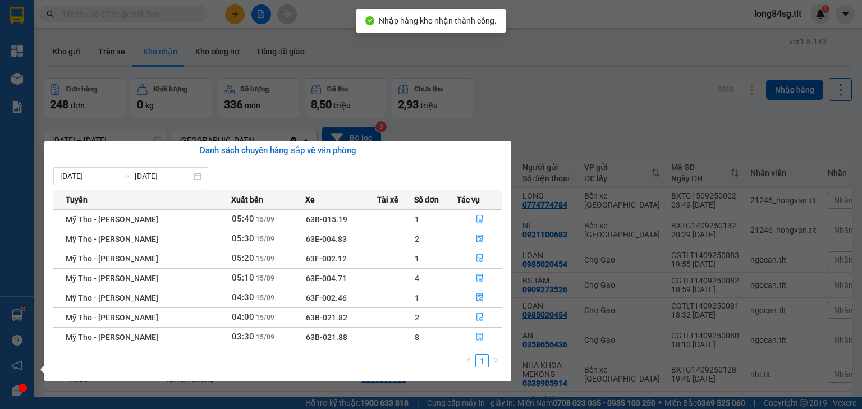 The height and width of the screenshot is (409, 862). I want to click on span: 4, so click(417, 278).